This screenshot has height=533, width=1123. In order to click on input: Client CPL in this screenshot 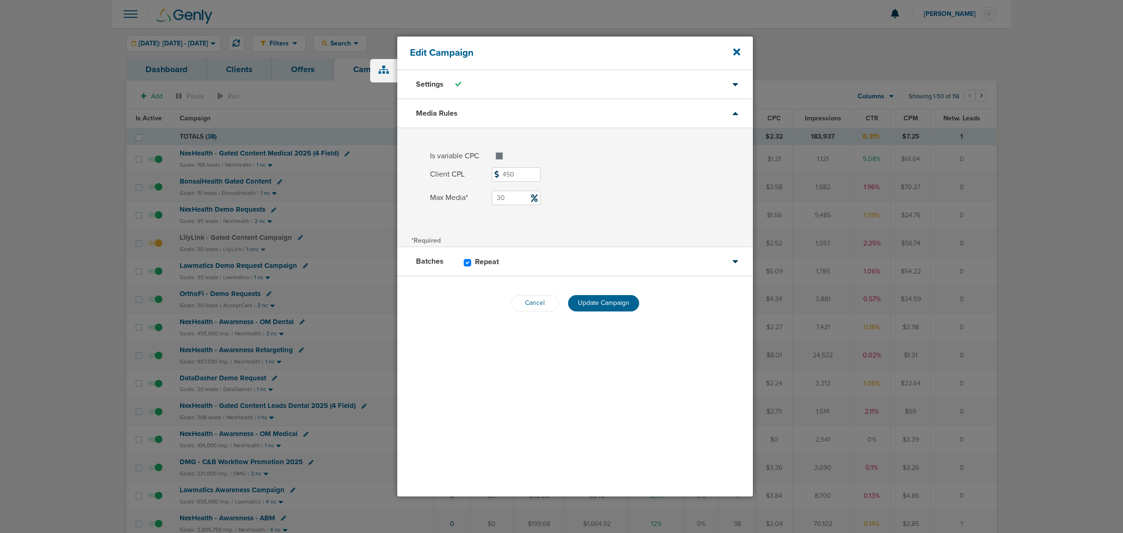, I will do `click(516, 174)`.